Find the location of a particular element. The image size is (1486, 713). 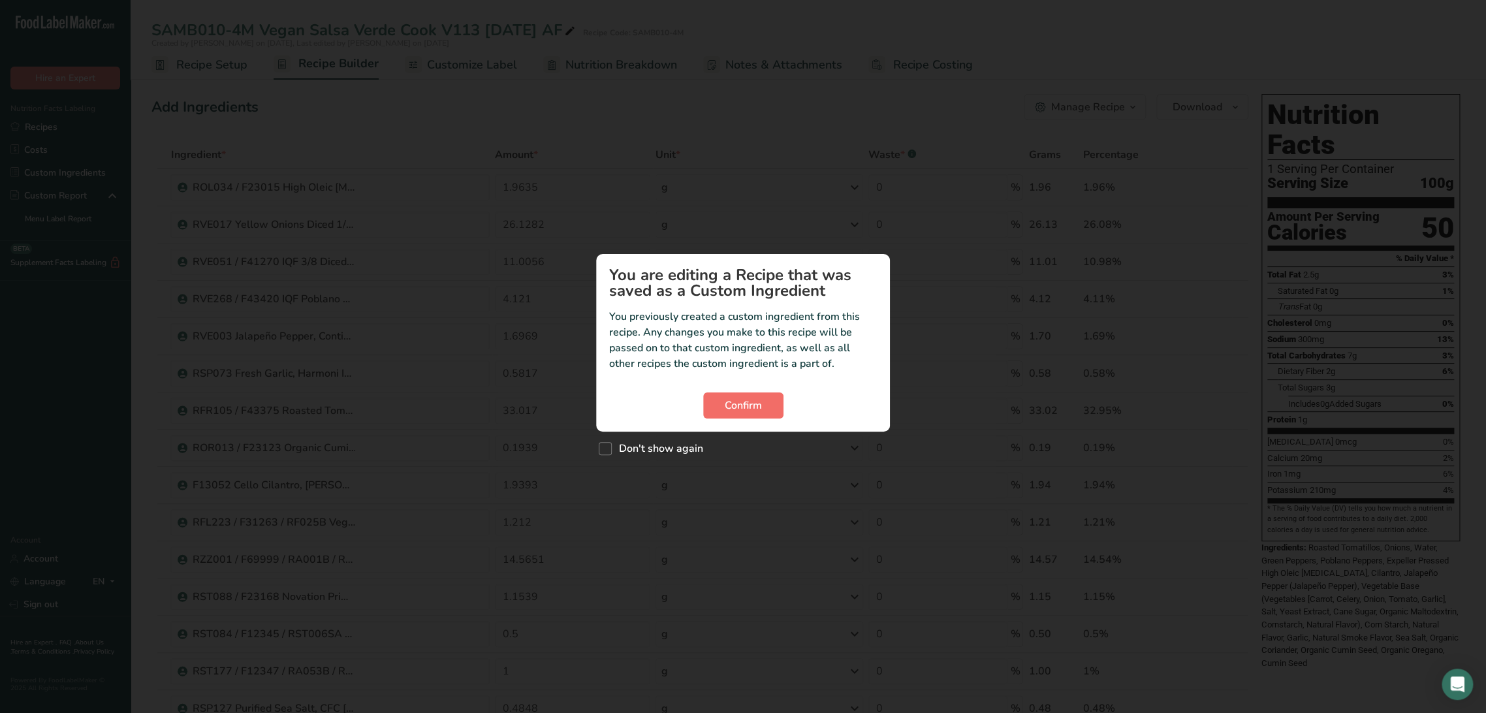

h1: You are editing a Recipe that was saved as a Custom Ingredient is located at coordinates (743, 283).